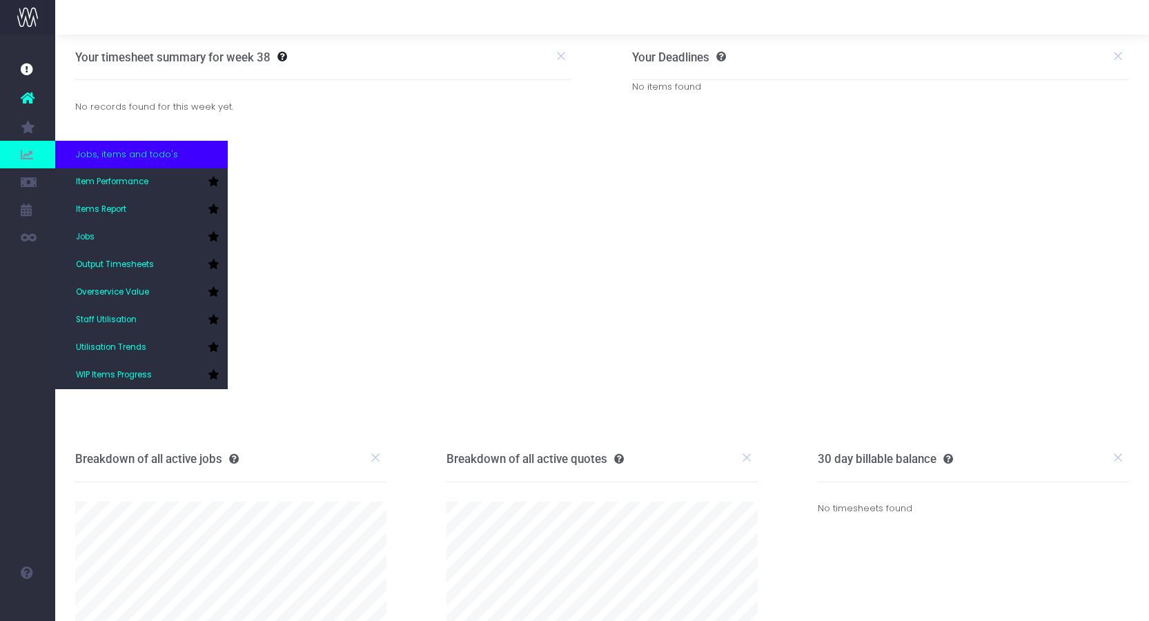  I want to click on h3: Breakdown of all active quotes, so click(535, 459).